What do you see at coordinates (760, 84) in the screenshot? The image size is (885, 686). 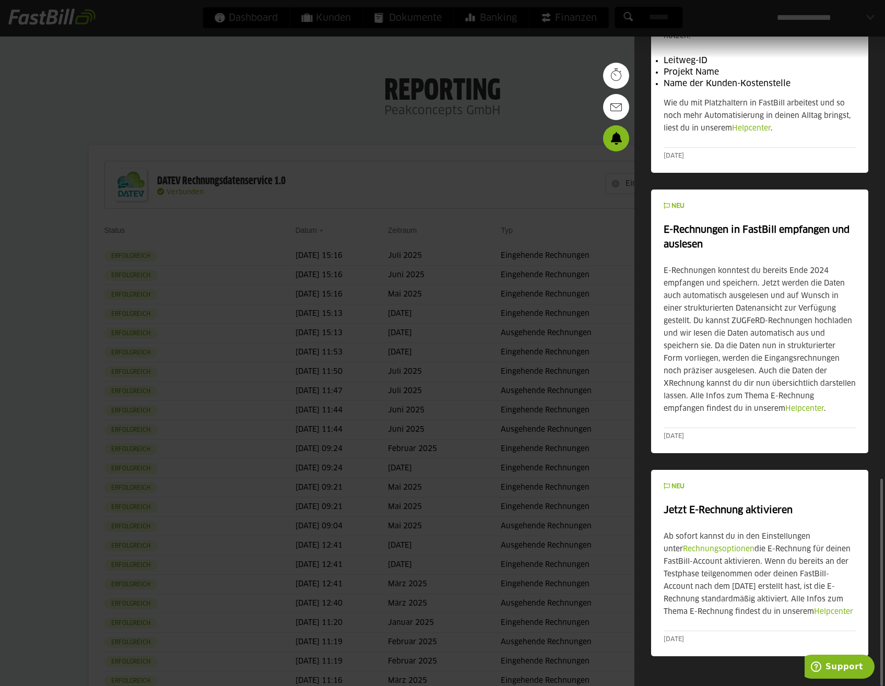 I see `li: Name der Kunden-Kostenstelle` at bounding box center [760, 84].